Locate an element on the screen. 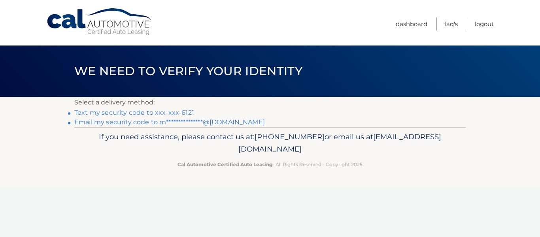  p: Select a delivery method: is located at coordinates (270, 102).